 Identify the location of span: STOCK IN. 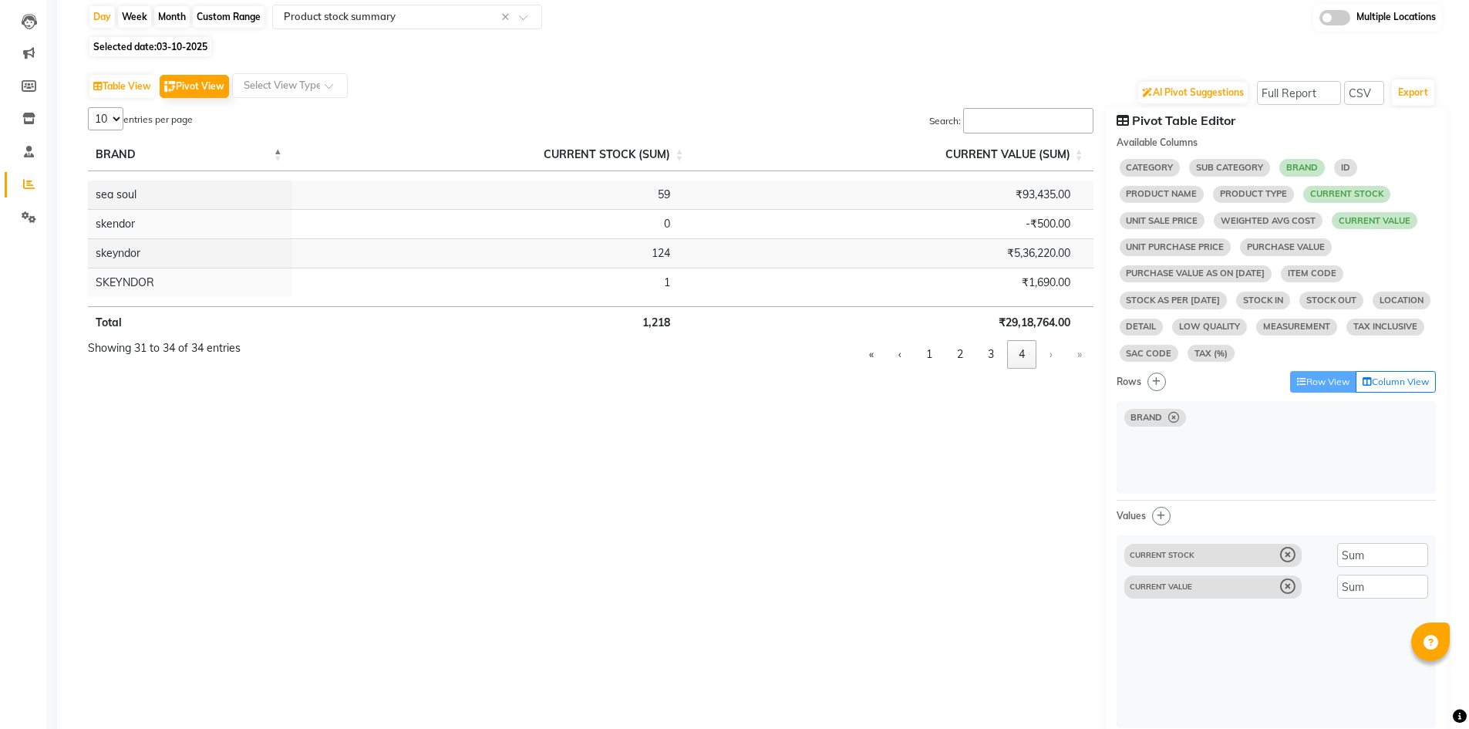
(1263, 300).